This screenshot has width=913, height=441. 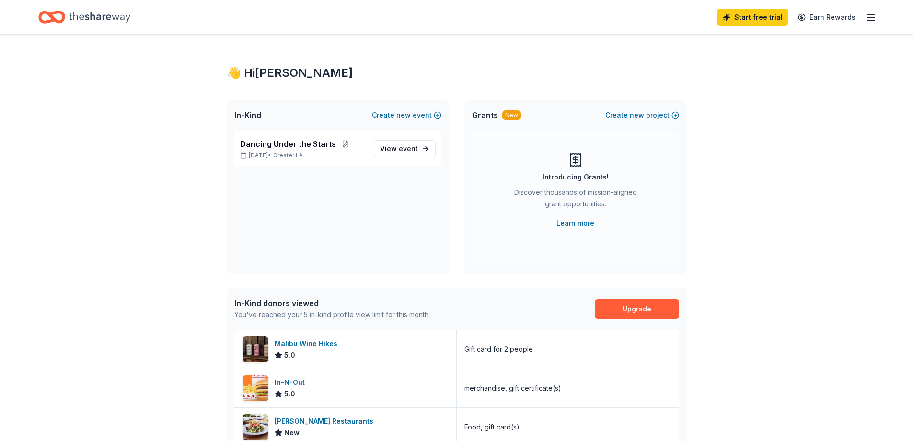 I want to click on div: In-N-Out, so click(x=291, y=382).